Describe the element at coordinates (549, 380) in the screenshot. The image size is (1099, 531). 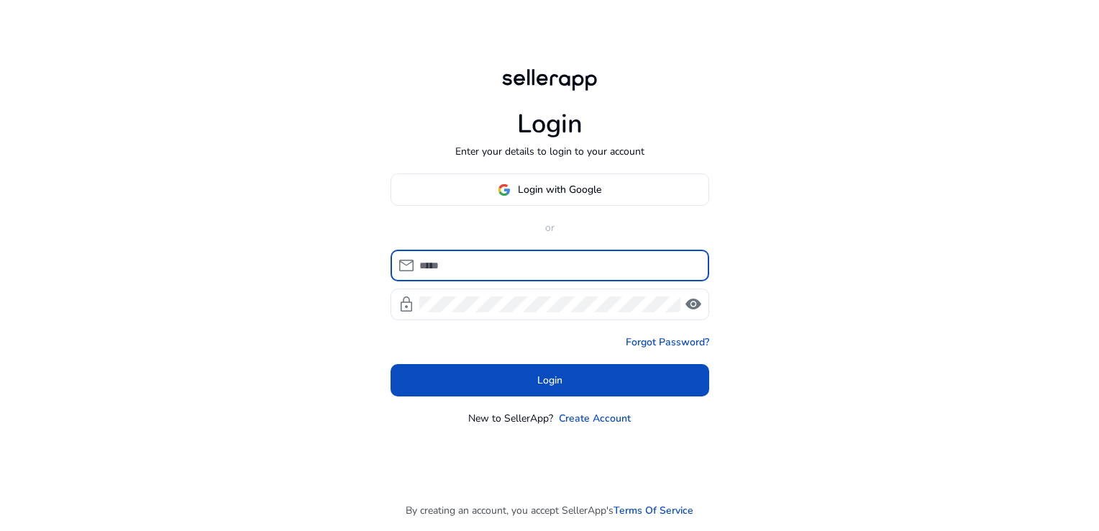
I see `span: Login` at that location.